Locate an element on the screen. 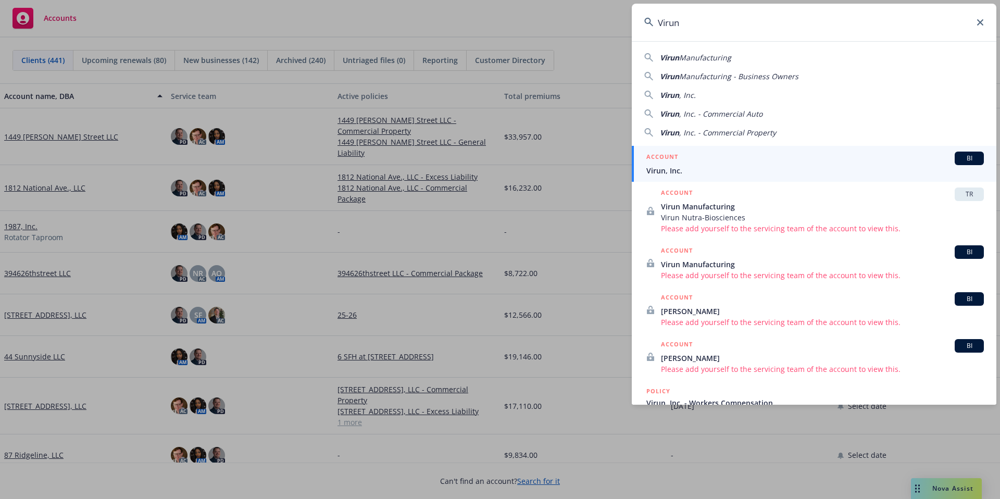 Image resolution: width=1000 pixels, height=499 pixels. span: Virun, Inc. - Workers Compensation is located at coordinates (815, 403).